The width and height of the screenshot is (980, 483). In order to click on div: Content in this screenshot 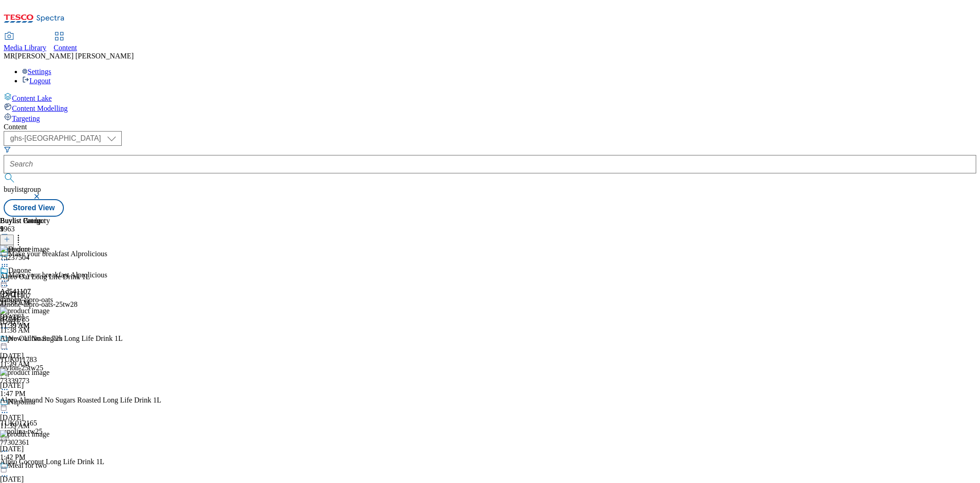, I will do `click(490, 127)`.